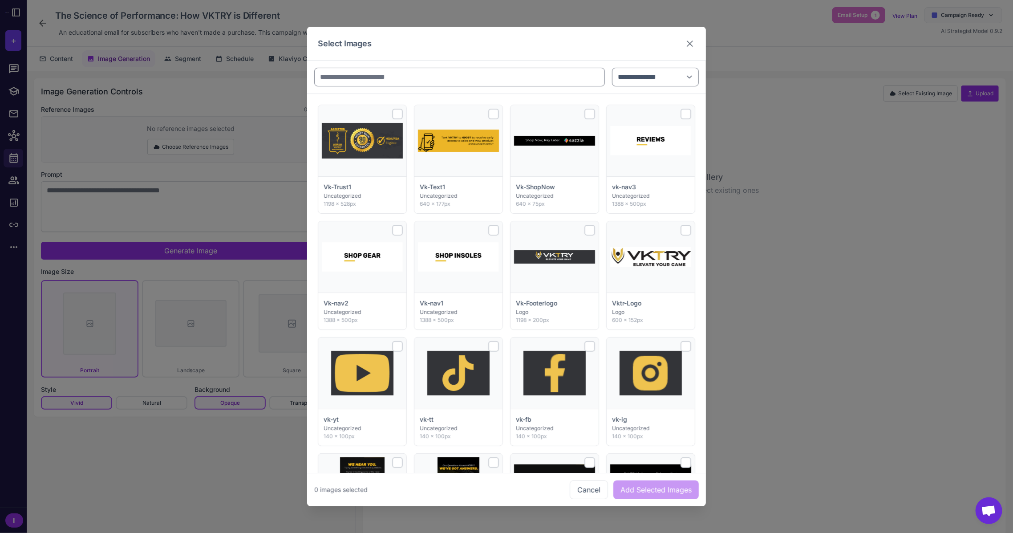  What do you see at coordinates (362, 141) in the screenshot?
I see `img: Vk-Trust1` at bounding box center [362, 141].